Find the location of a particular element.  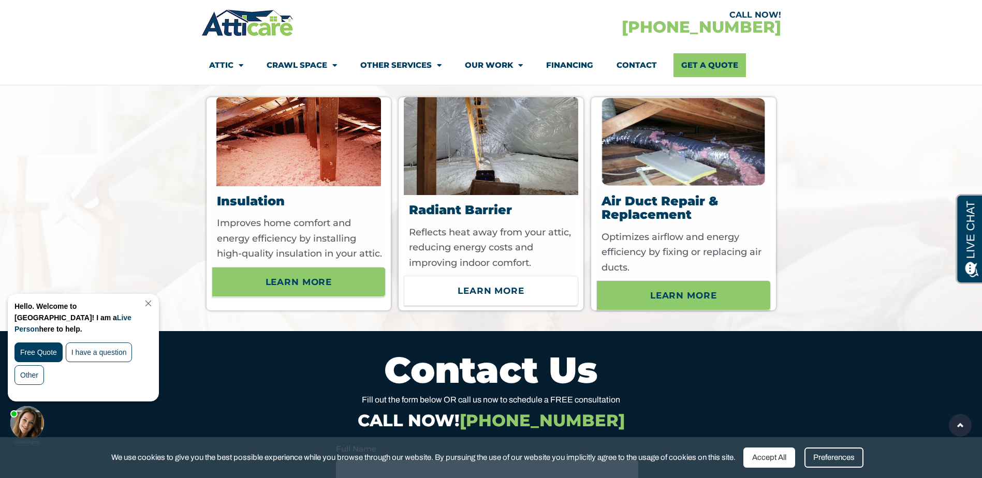

div: I have a question is located at coordinates (94, 61).